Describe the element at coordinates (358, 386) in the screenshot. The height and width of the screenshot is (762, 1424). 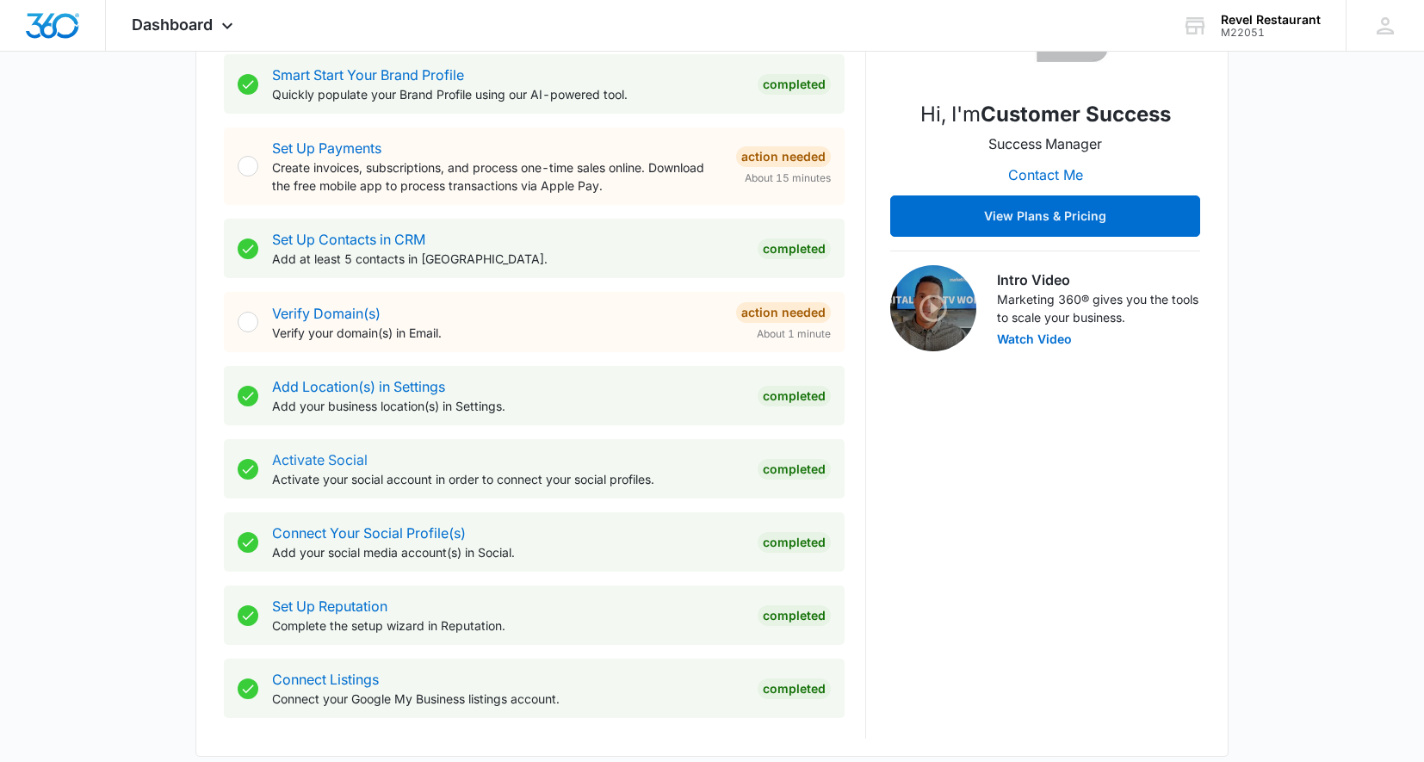
I see `a: Add Location(s) in Settings` at that location.